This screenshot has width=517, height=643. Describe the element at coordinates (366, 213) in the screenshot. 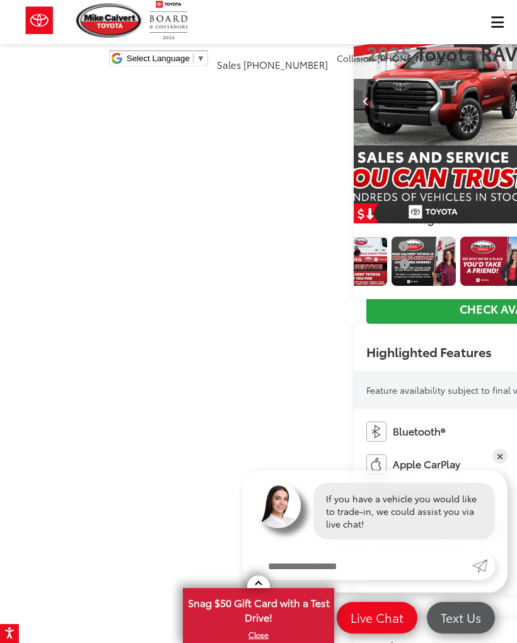

I see `span: Get Price Drop Alert` at that location.